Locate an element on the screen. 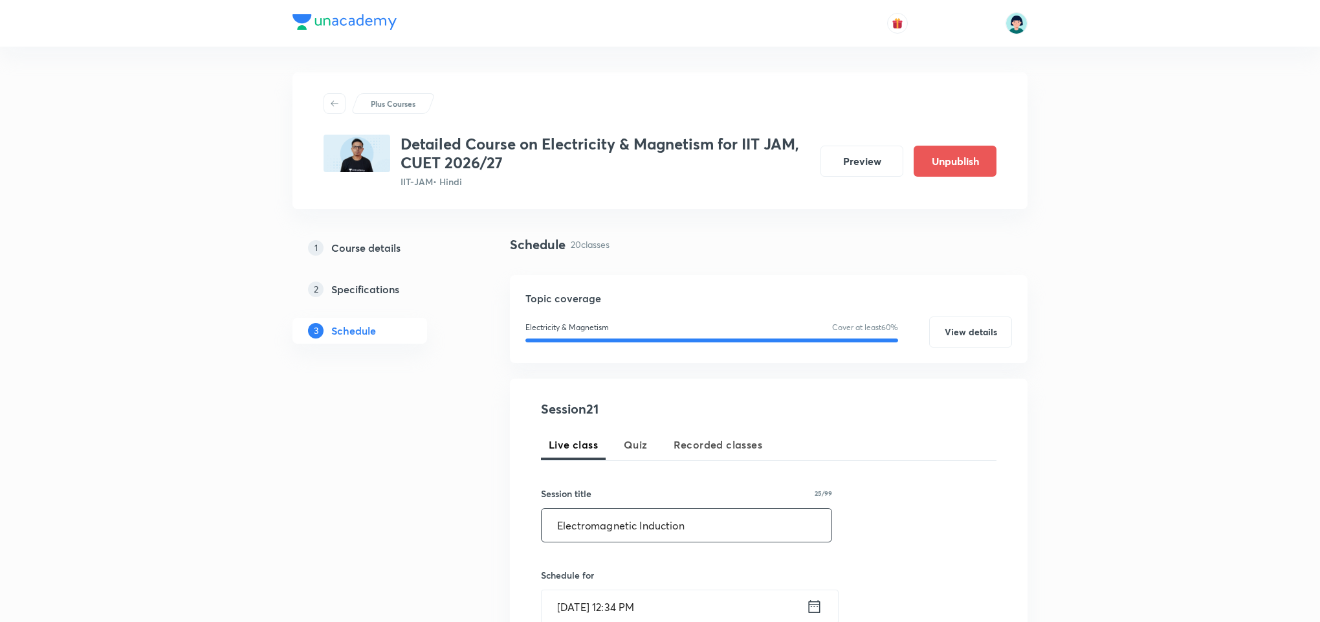  img: 67811295-DBC3-4C47-BC11-4733FCF2157E_plus.png is located at coordinates (357, 153).